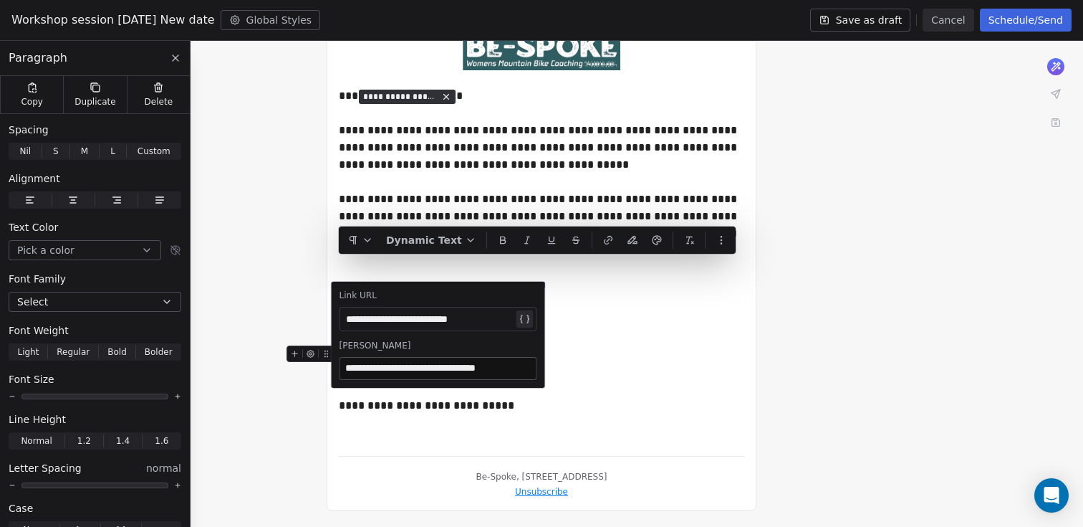 This screenshot has width=1083, height=527. What do you see at coordinates (32, 379) in the screenshot?
I see `span: Font Size` at bounding box center [32, 379].